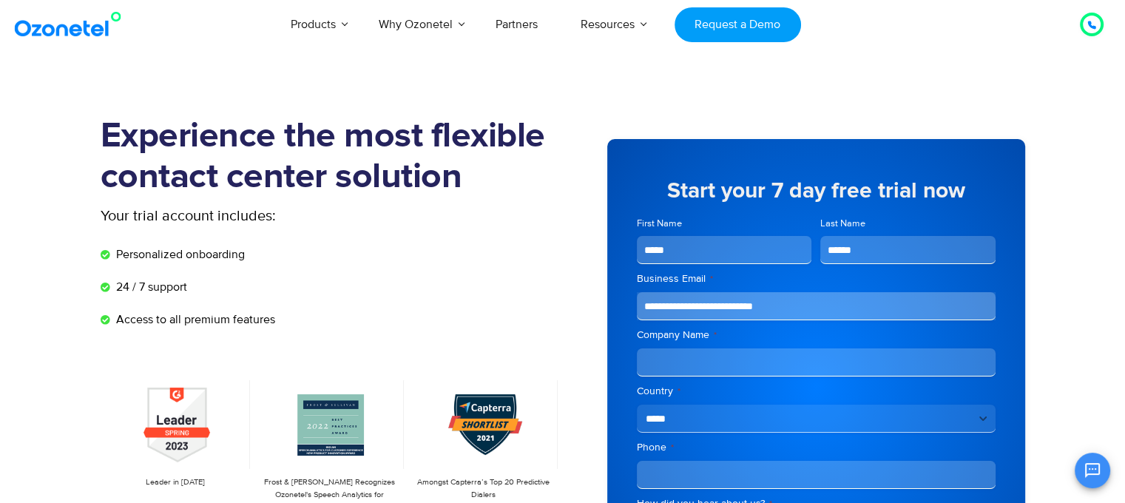  Describe the element at coordinates (816, 279) in the screenshot. I see `label: Business Email` at that location.